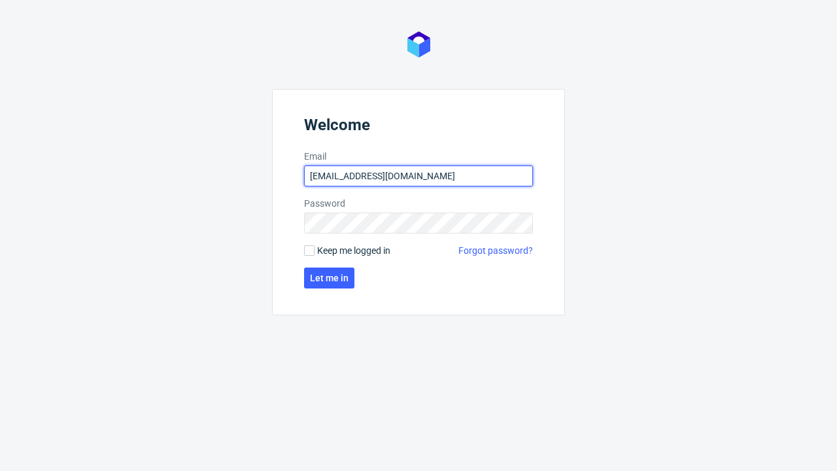  Describe the element at coordinates (329, 278) in the screenshot. I see `button: Let me in` at that location.